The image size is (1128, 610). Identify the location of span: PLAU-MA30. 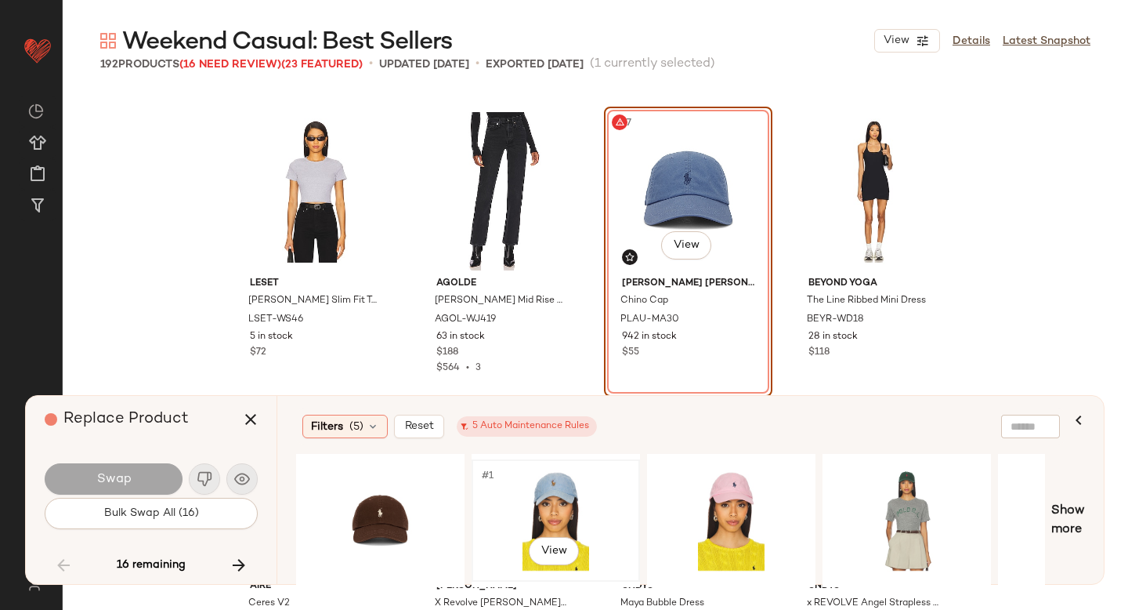
(650, 320).